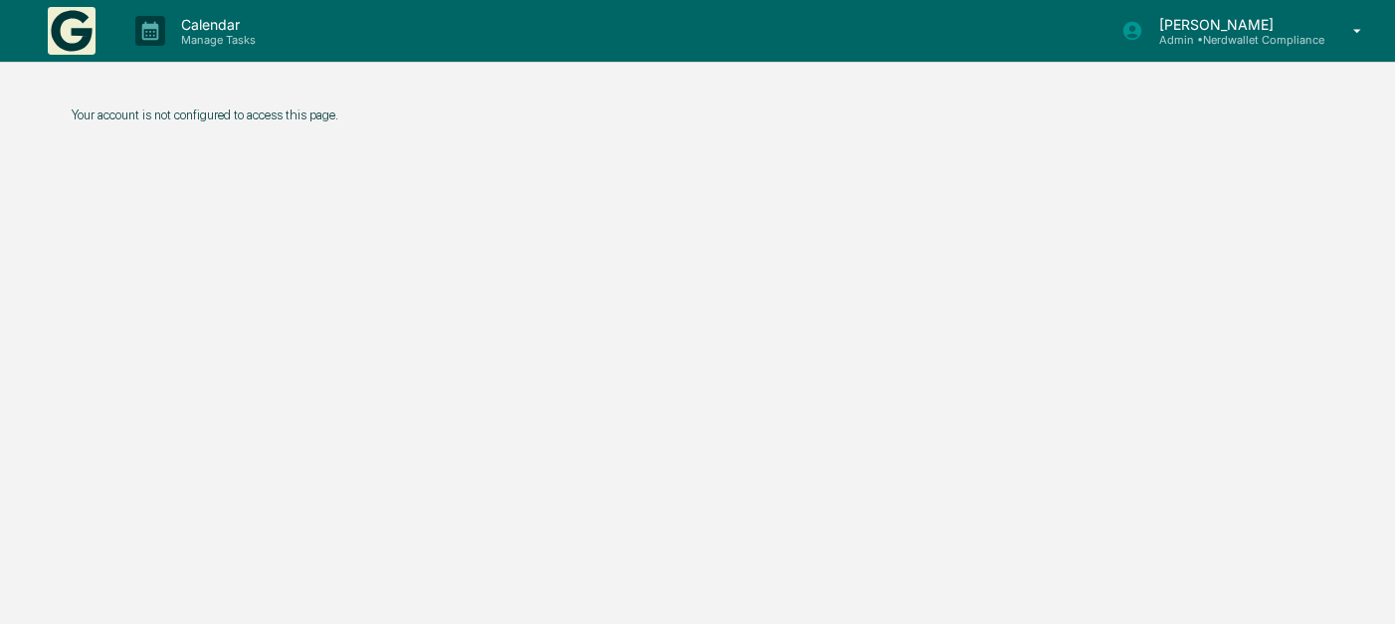 The height and width of the screenshot is (624, 1395). Describe the element at coordinates (72, 31) in the screenshot. I see `img: logo` at that location.